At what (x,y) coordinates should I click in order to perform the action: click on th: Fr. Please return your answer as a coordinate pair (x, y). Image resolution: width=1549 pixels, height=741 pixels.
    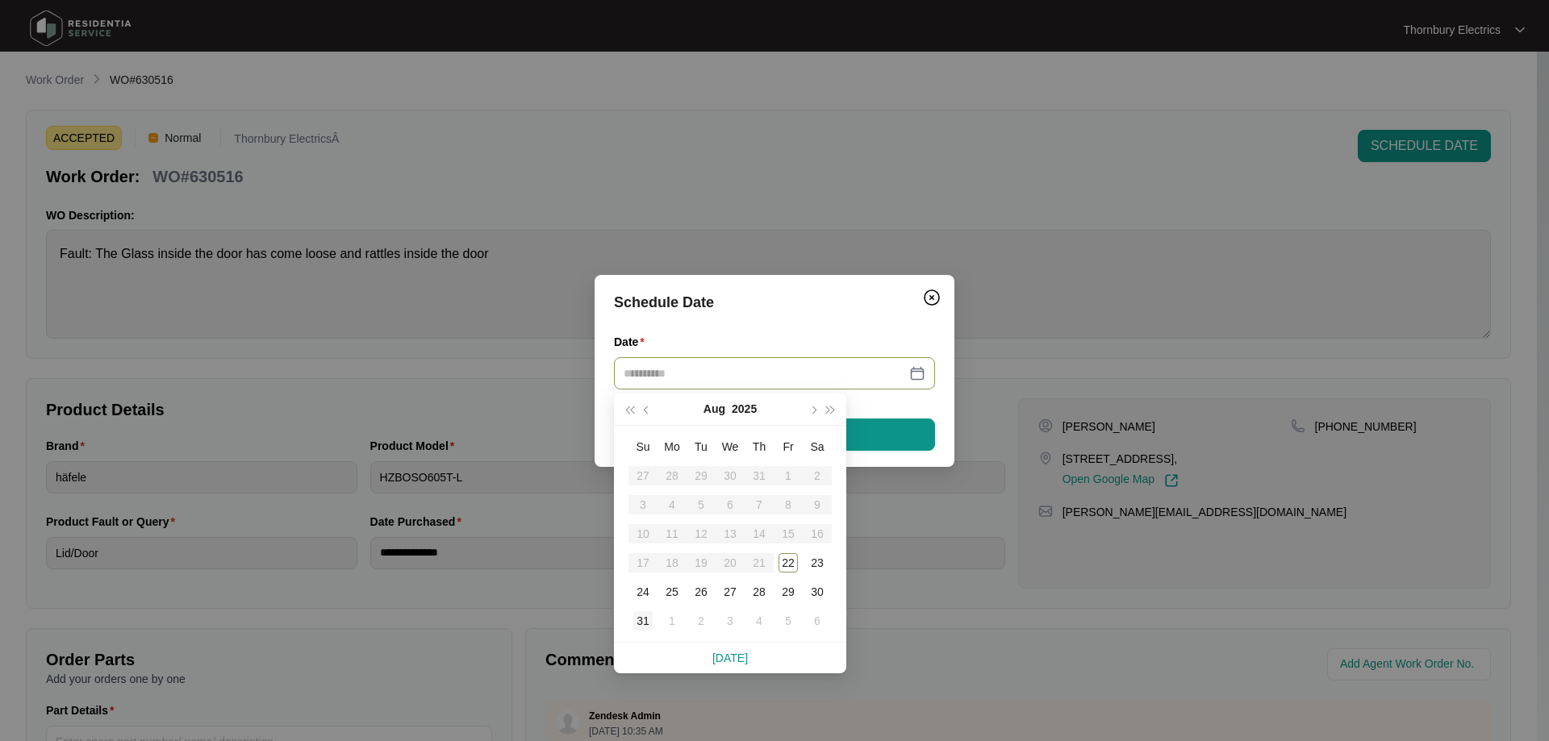
    Looking at the image, I should click on (788, 447).